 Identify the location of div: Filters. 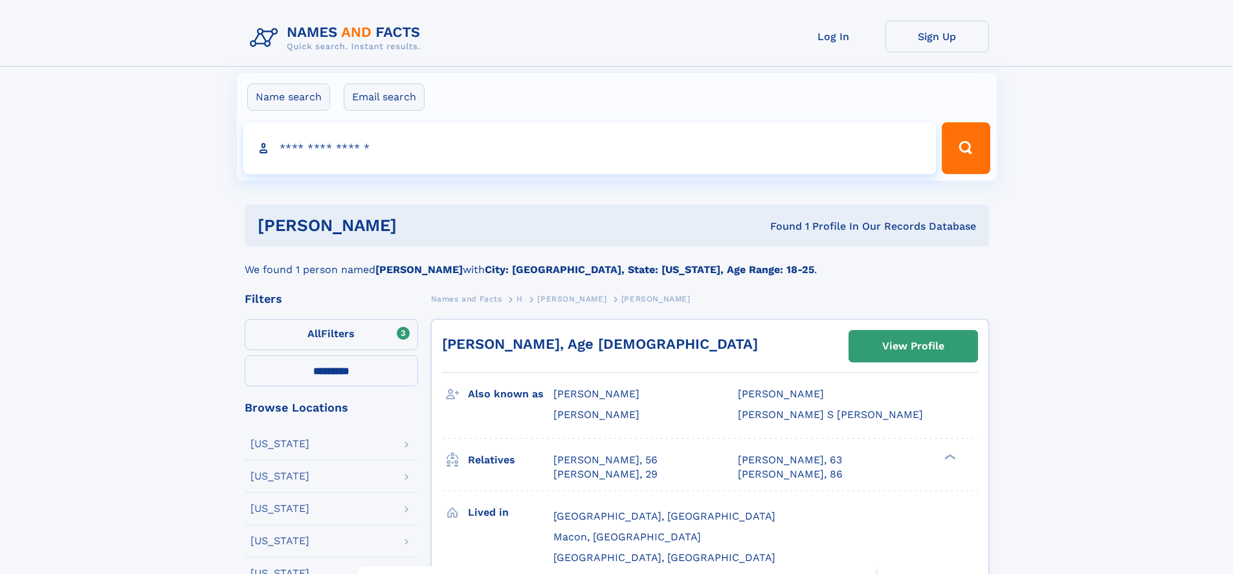
(331, 299).